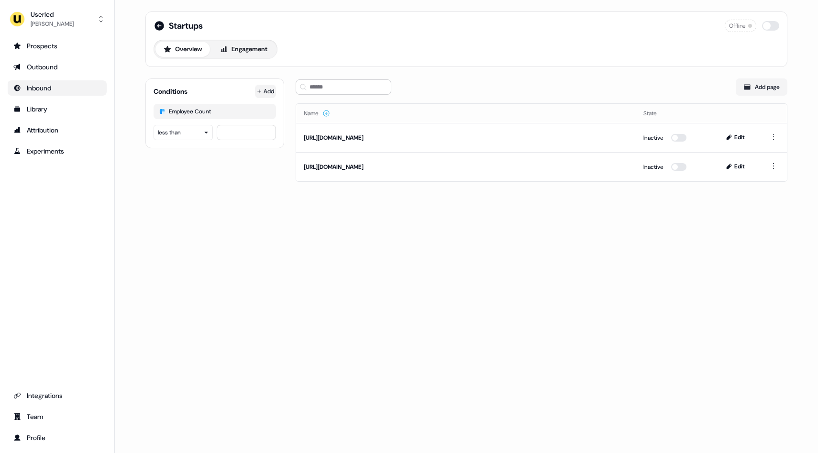 The width and height of the screenshot is (818, 453). Describe the element at coordinates (57, 67) in the screenshot. I see `div: Outbound` at that location.